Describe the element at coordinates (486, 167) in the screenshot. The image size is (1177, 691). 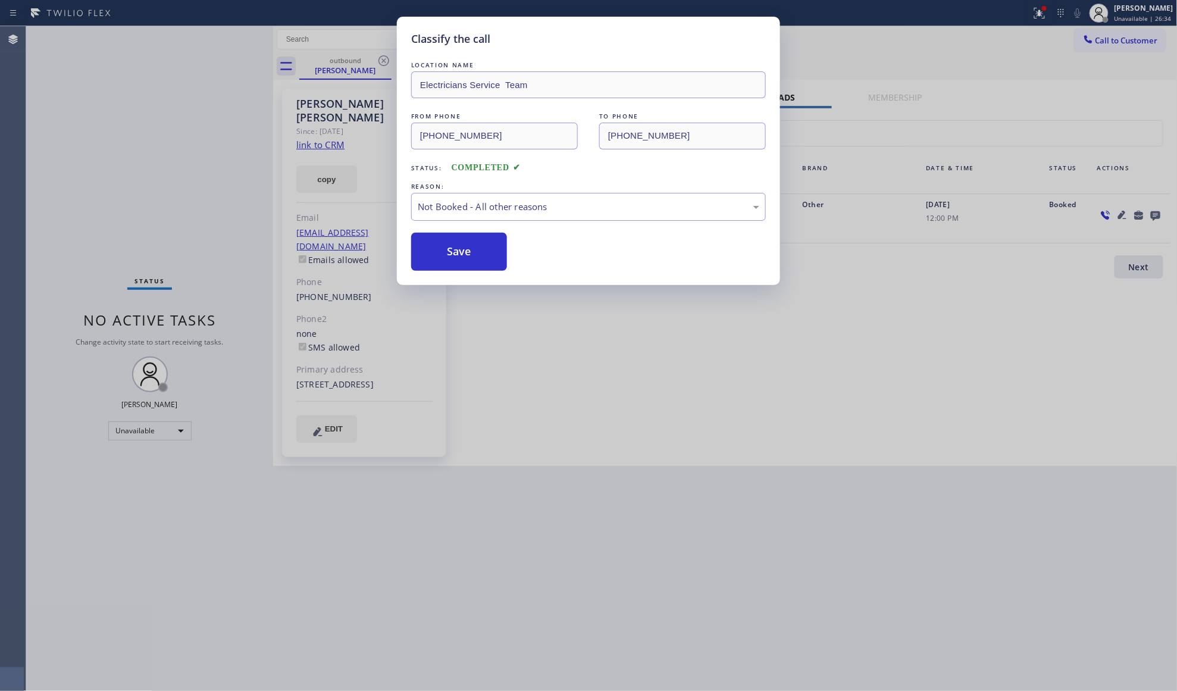
I see `span: COMPLETED` at that location.